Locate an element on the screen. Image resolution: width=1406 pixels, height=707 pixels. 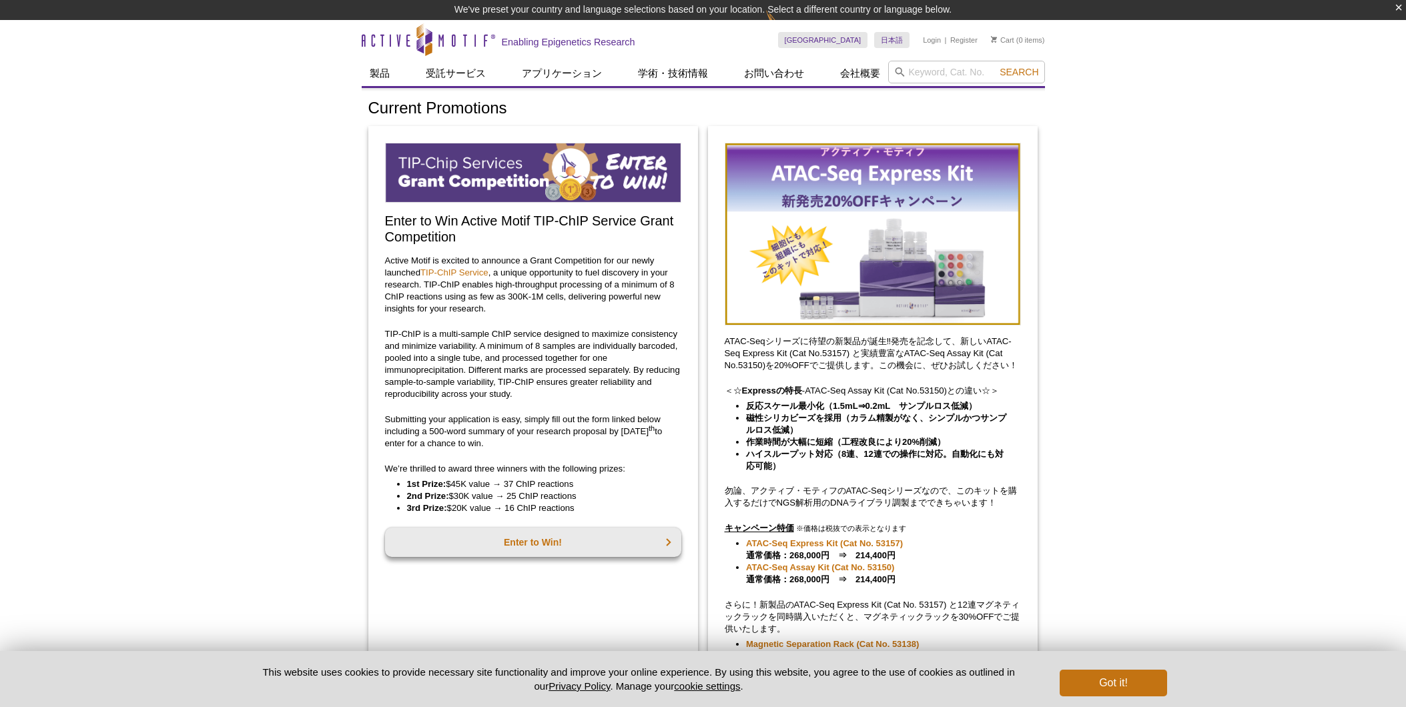
a: Enter to Win! is located at coordinates (533, 543).